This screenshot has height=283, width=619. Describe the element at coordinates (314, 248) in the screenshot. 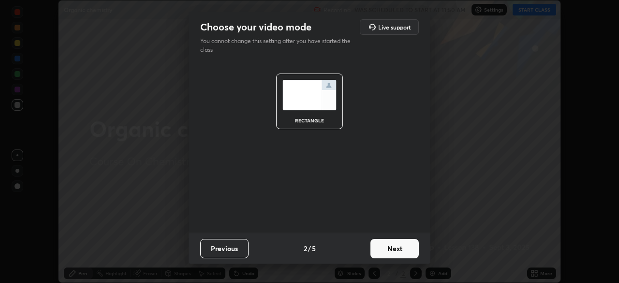

I see `h4: 5` at that location.